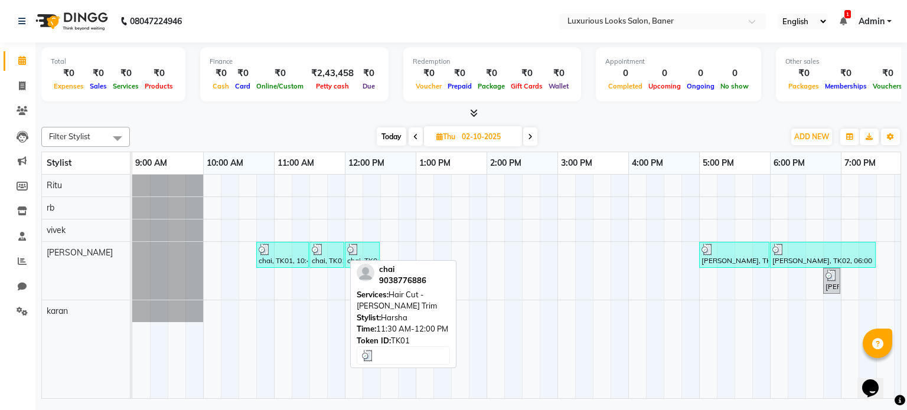 The height and width of the screenshot is (410, 907). I want to click on a: 4:00 PM, so click(647, 163).